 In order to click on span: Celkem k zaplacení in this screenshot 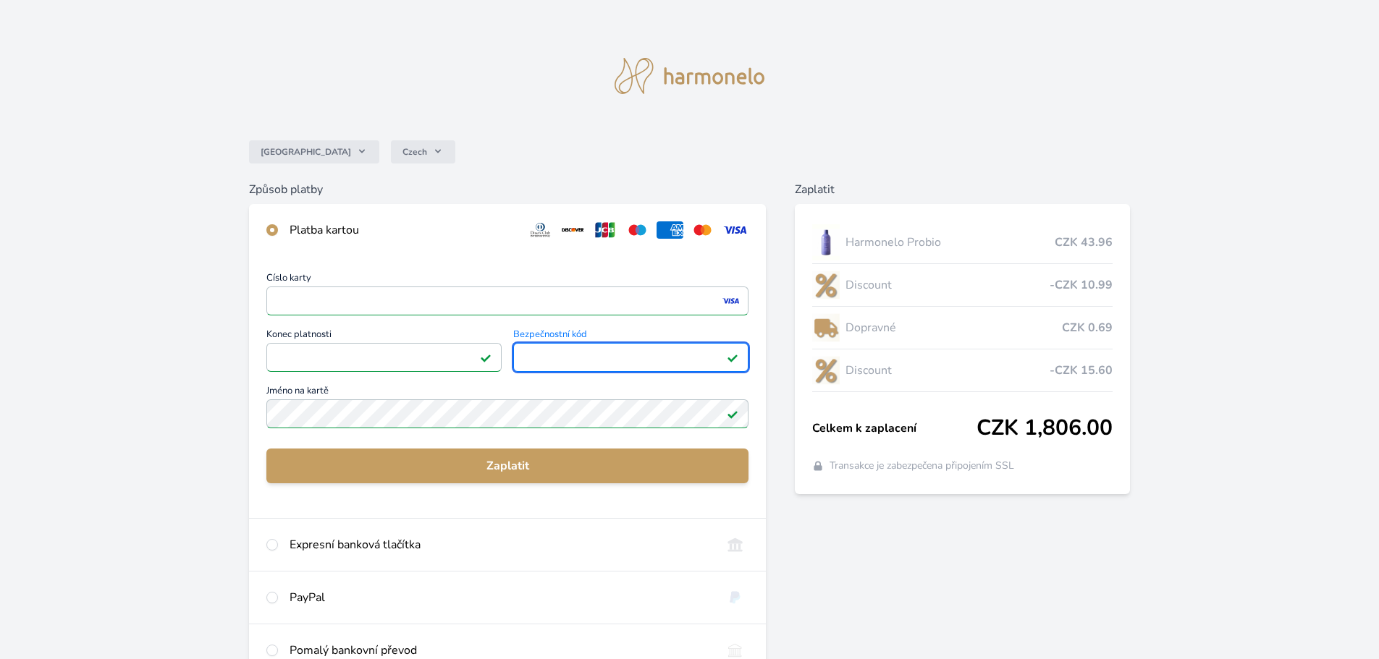, I will do `click(894, 429)`.